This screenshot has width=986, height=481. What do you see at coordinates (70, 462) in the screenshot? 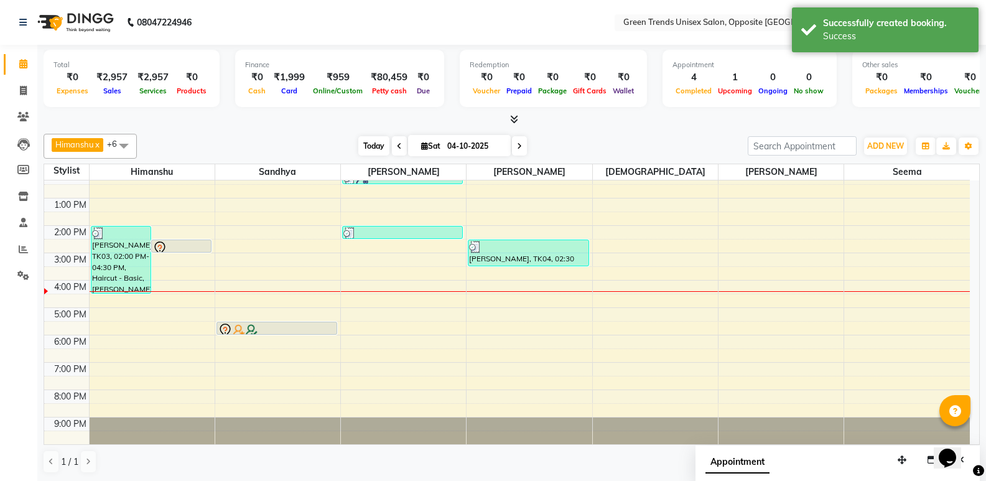
I see `span: 1 / 1` at bounding box center [70, 462].